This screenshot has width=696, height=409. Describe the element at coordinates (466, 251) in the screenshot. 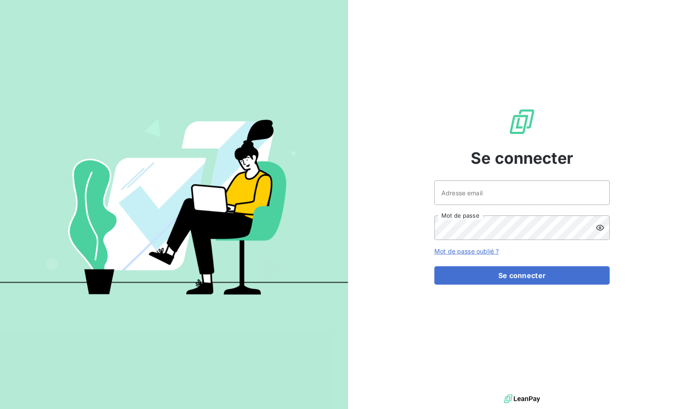

I see `a: Mot de passe oublié ?` at that location.